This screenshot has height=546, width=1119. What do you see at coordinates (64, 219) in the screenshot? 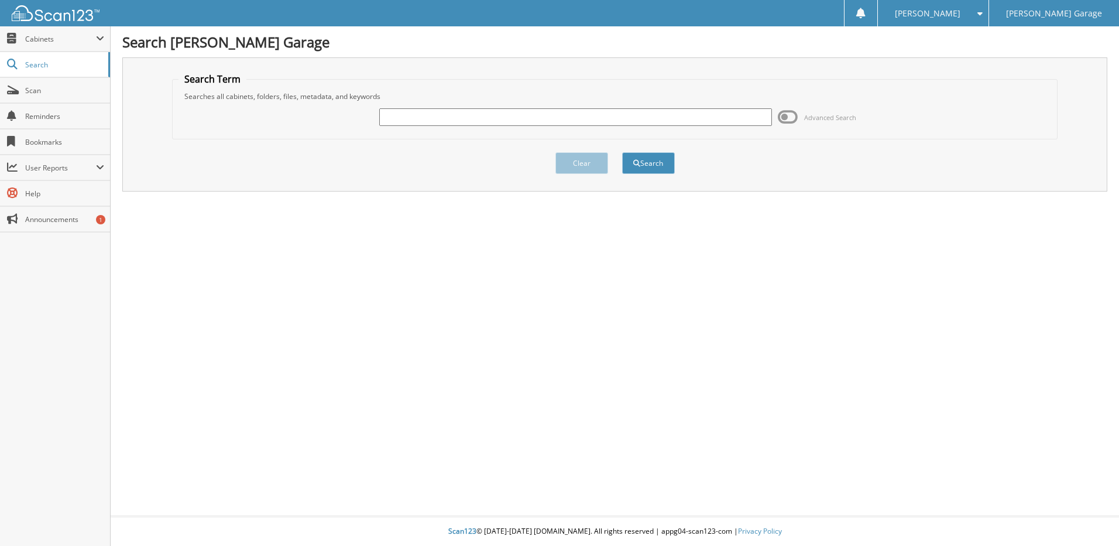
I see `span: Announcements` at bounding box center [64, 219].